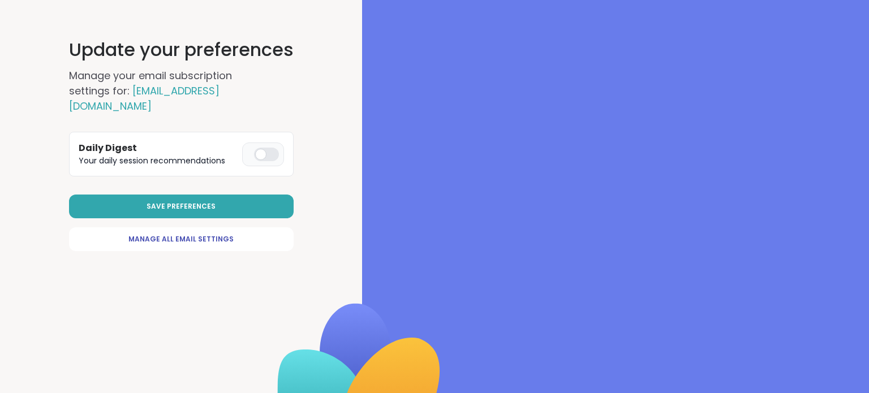  Describe the element at coordinates (181, 206) in the screenshot. I see `span: Save Preferences` at that location.